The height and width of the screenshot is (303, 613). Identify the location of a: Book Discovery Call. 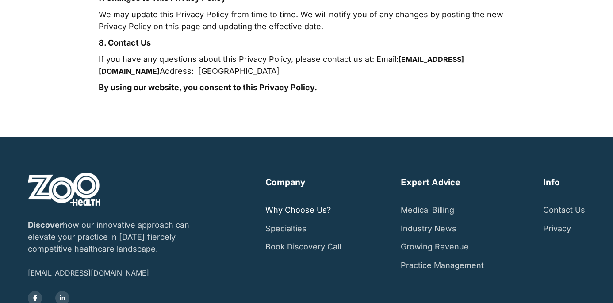
(303, 247).